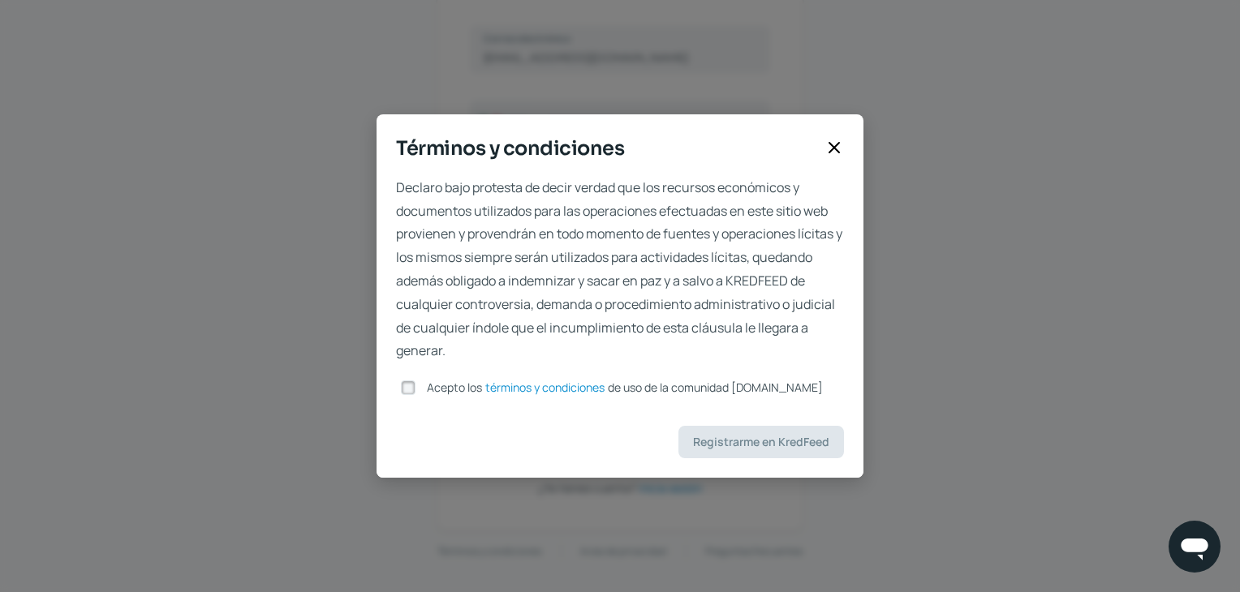 This screenshot has width=1240, height=592. What do you see at coordinates (544, 388) in the screenshot?
I see `a: términos y condiciones` at bounding box center [544, 388].